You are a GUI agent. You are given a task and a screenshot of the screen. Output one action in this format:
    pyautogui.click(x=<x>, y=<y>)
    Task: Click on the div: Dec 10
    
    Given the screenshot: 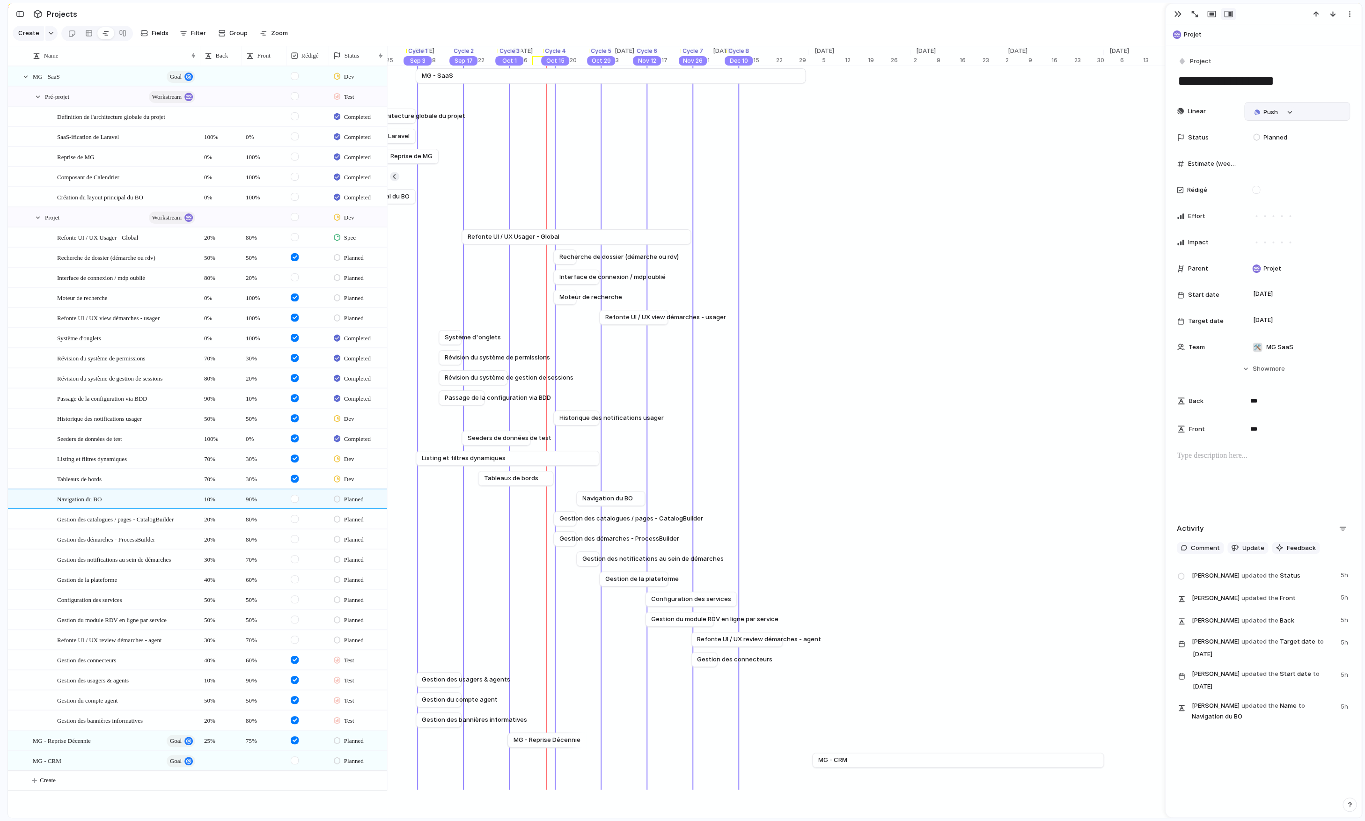 What is the action you would take?
    pyautogui.click(x=739, y=61)
    